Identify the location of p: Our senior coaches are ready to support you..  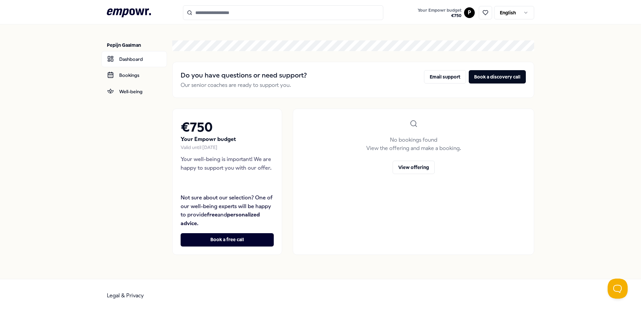
(244, 85).